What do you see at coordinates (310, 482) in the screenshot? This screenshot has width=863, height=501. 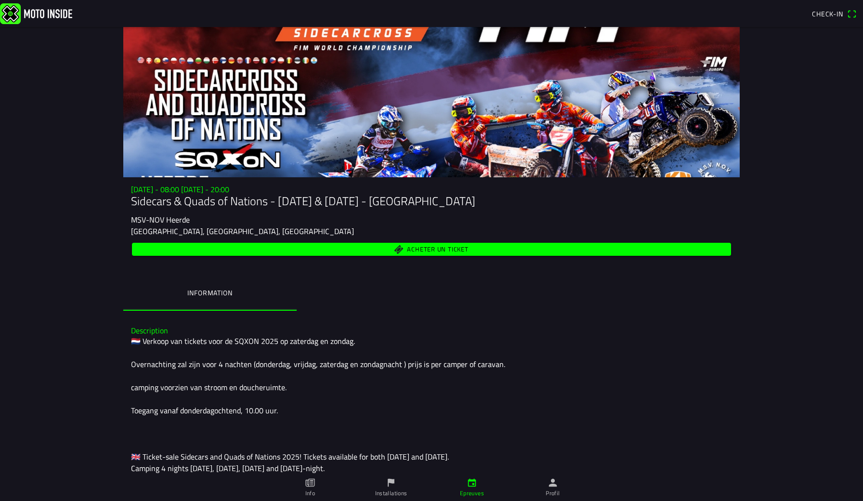 I see `ion-icon: paper` at bounding box center [310, 482].